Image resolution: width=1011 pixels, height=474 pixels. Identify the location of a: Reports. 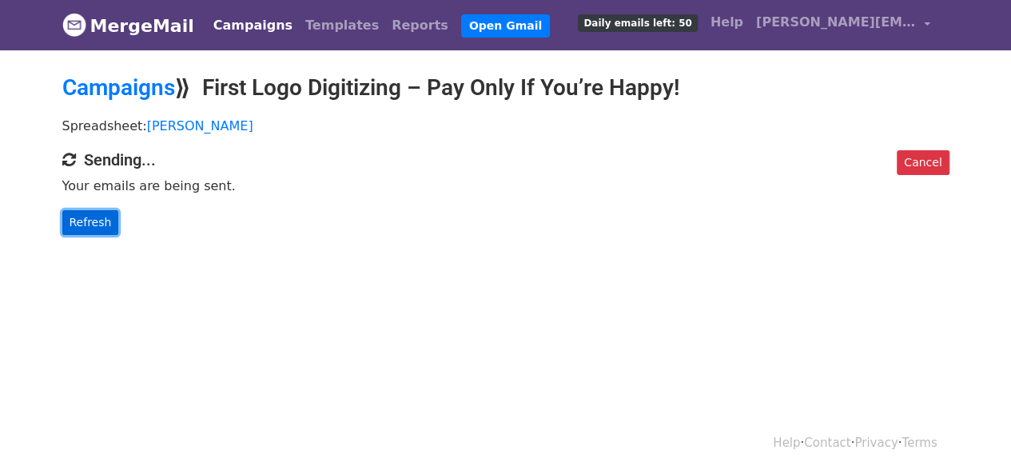
(419, 26).